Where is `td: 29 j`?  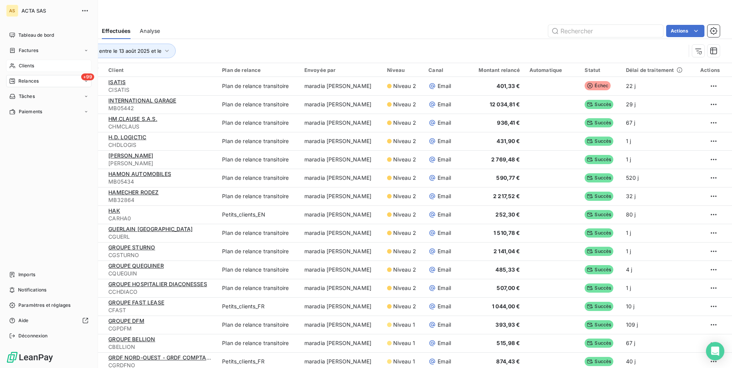 td: 29 j is located at coordinates (657, 104).